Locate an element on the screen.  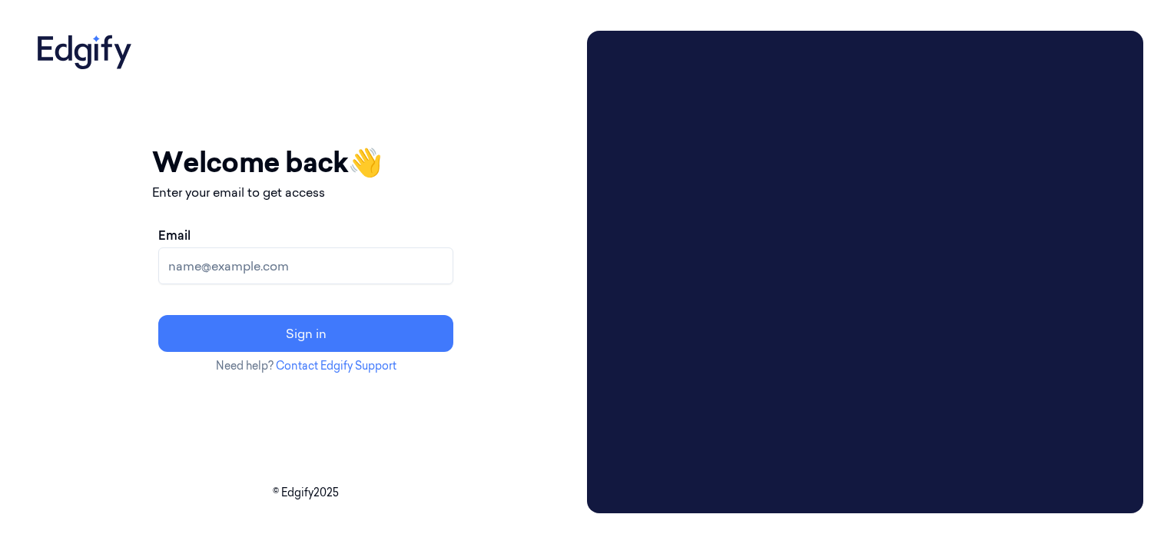
p: © Edgify 2025 is located at coordinates (306, 492).